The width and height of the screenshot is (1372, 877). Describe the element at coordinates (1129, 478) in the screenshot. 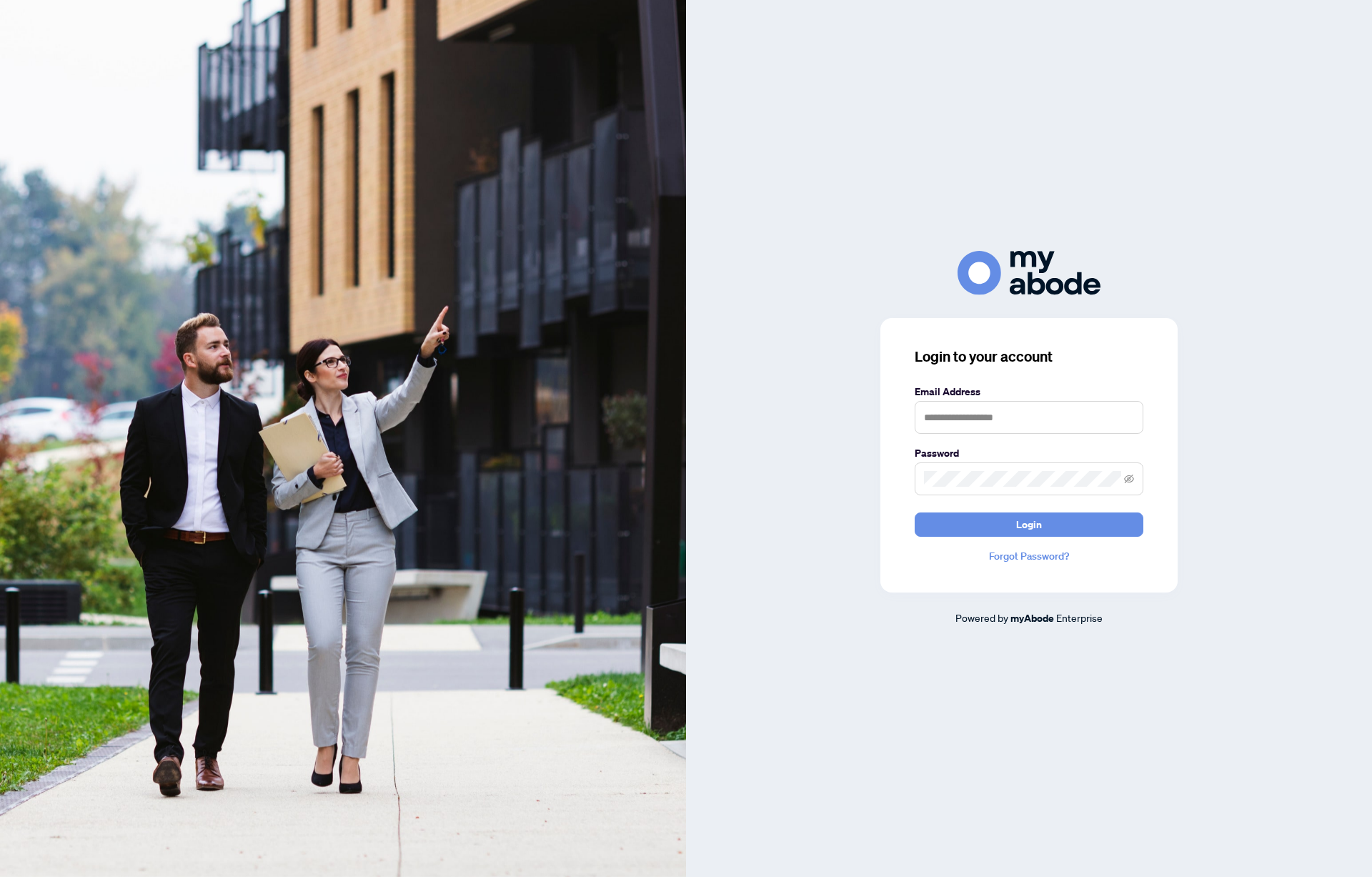

I see `span: eye-invisible` at that location.